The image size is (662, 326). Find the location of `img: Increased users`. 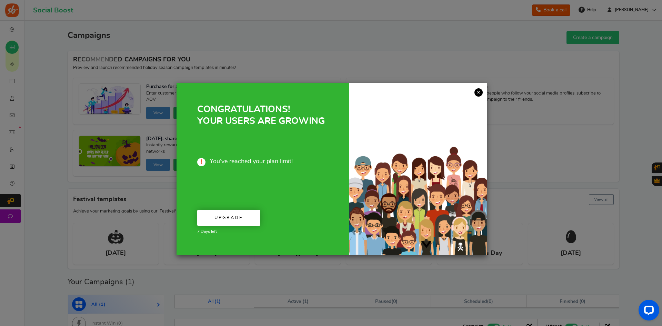

img: Increased users is located at coordinates (418, 186).